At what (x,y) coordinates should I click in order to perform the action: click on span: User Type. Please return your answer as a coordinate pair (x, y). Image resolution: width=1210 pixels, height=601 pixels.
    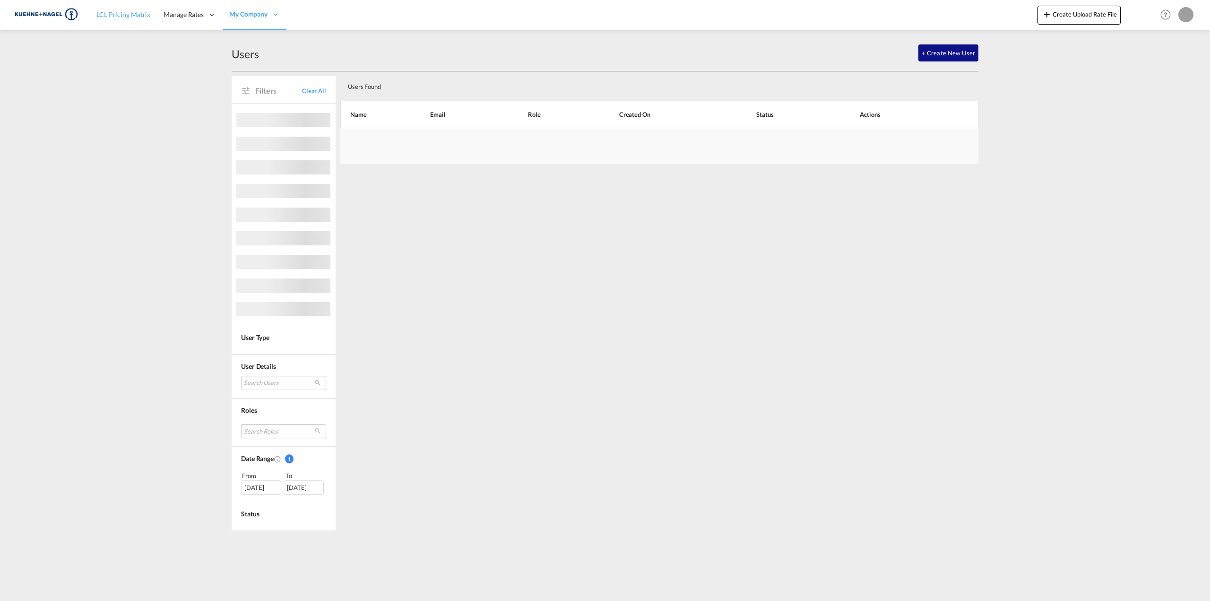
    Looking at the image, I should click on (255, 337).